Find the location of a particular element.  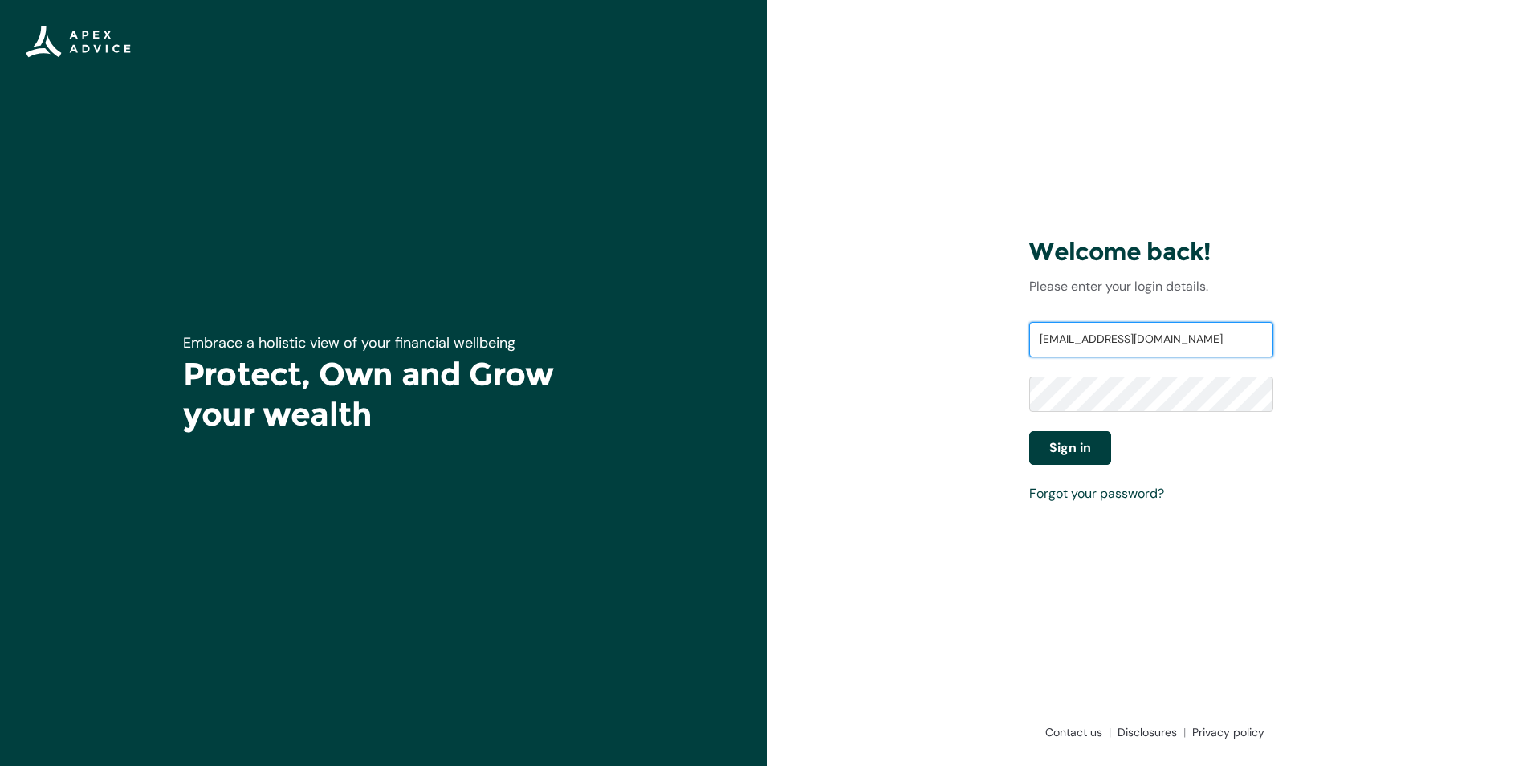

a: Contact us is located at coordinates (1075, 732).